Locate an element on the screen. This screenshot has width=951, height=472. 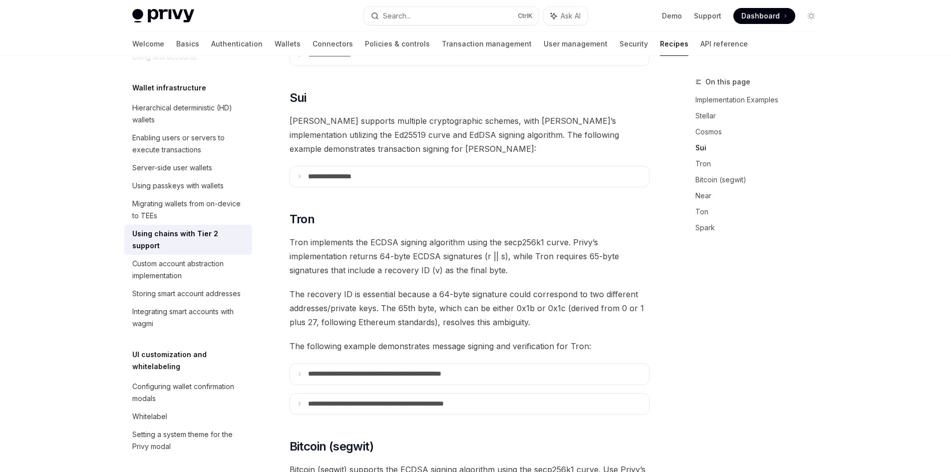
a: Using chains with Tier 2 support is located at coordinates (188, 240).